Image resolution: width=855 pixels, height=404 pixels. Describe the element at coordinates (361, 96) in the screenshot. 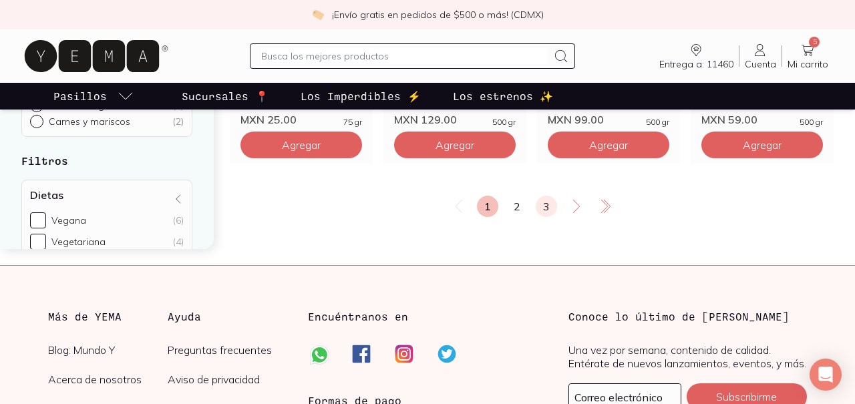

I see `p: Los Imperdibles ⚡️` at that location.